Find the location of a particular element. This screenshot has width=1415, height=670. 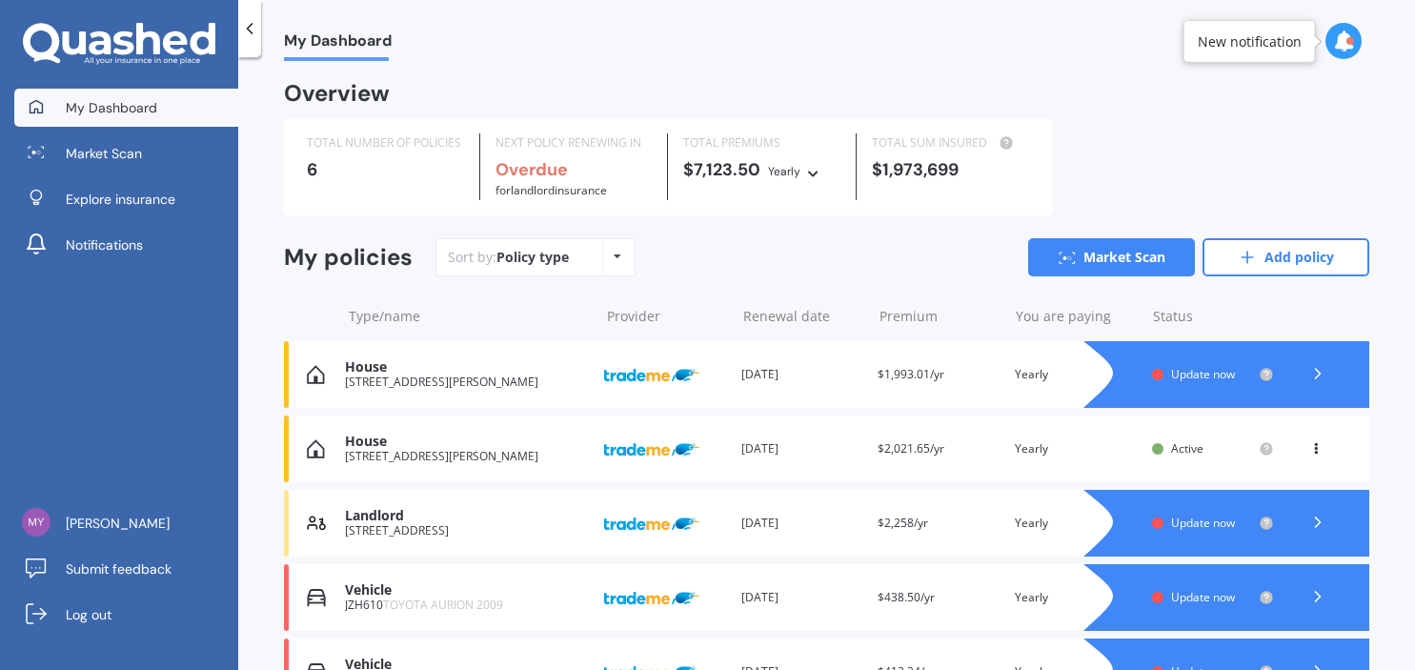

a: Add policy is located at coordinates (1285, 257).